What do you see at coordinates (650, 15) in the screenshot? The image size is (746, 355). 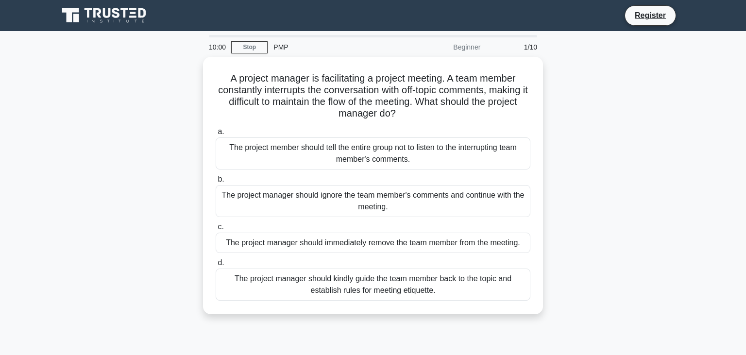 I see `a: Register` at bounding box center [650, 15].